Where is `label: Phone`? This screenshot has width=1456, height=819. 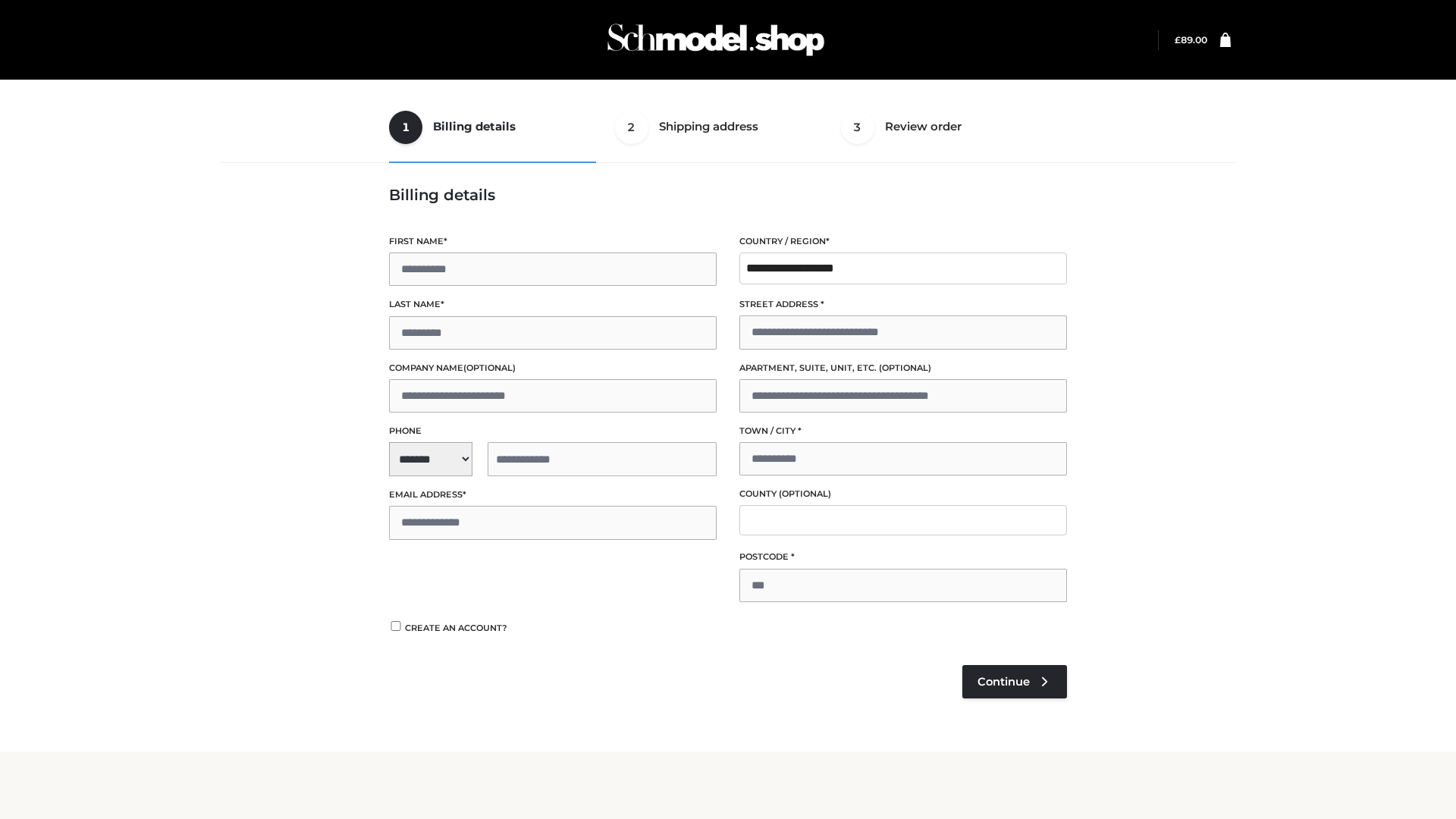
label: Phone is located at coordinates (553, 430).